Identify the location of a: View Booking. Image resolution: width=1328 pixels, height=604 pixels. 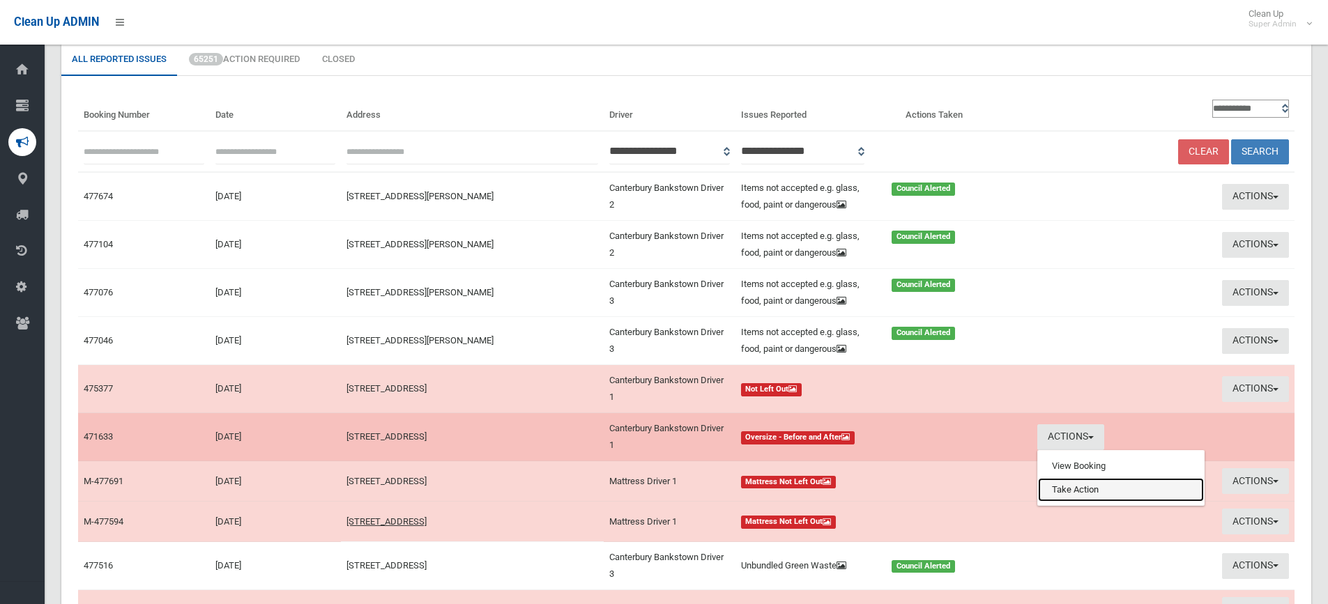
(1121, 466).